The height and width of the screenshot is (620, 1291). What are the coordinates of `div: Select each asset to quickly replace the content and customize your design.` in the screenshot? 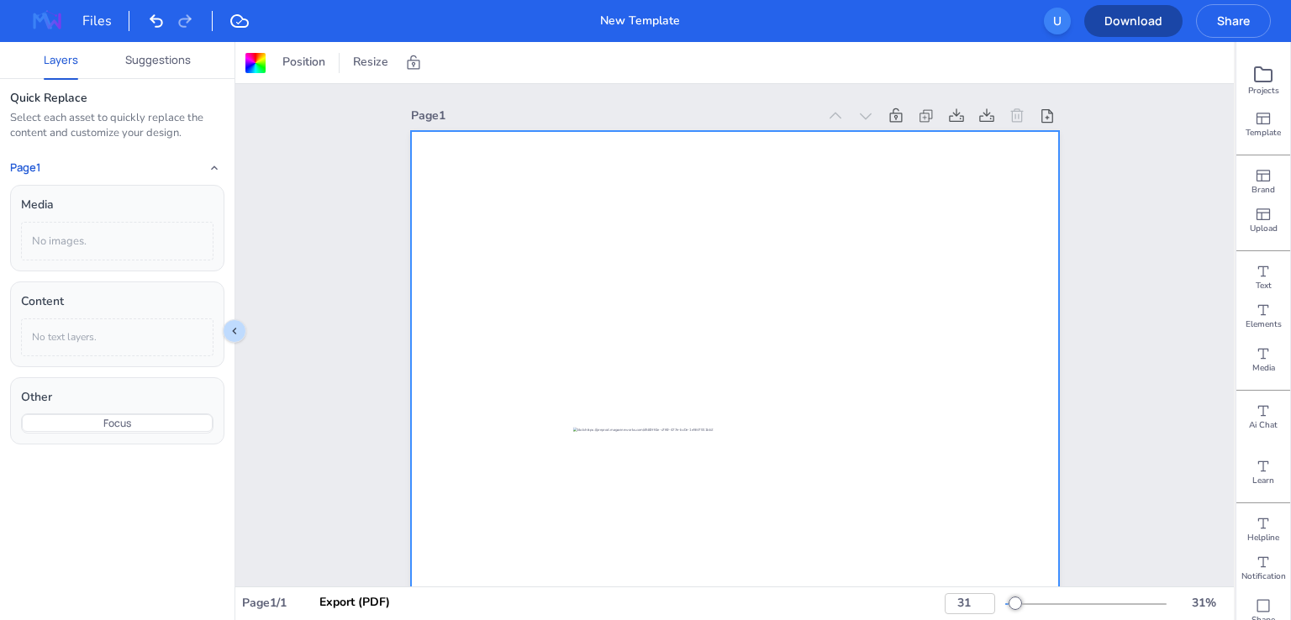 It's located at (117, 126).